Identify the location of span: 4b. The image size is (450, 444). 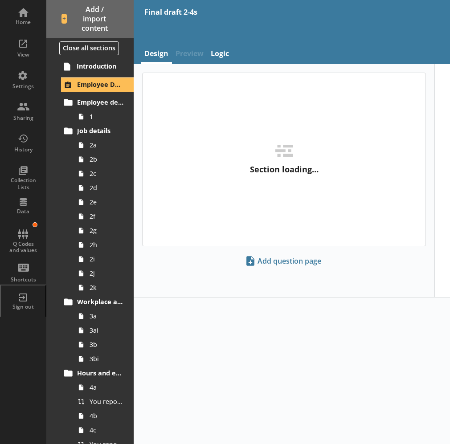
(106, 416).